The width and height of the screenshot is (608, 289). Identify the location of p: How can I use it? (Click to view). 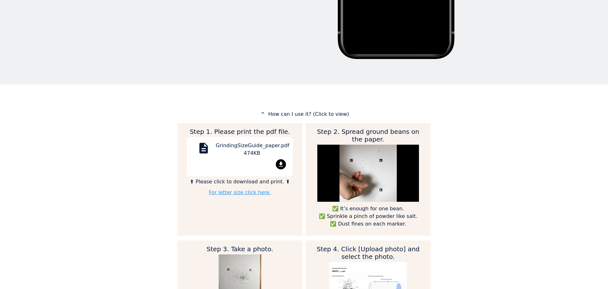
(304, 114).